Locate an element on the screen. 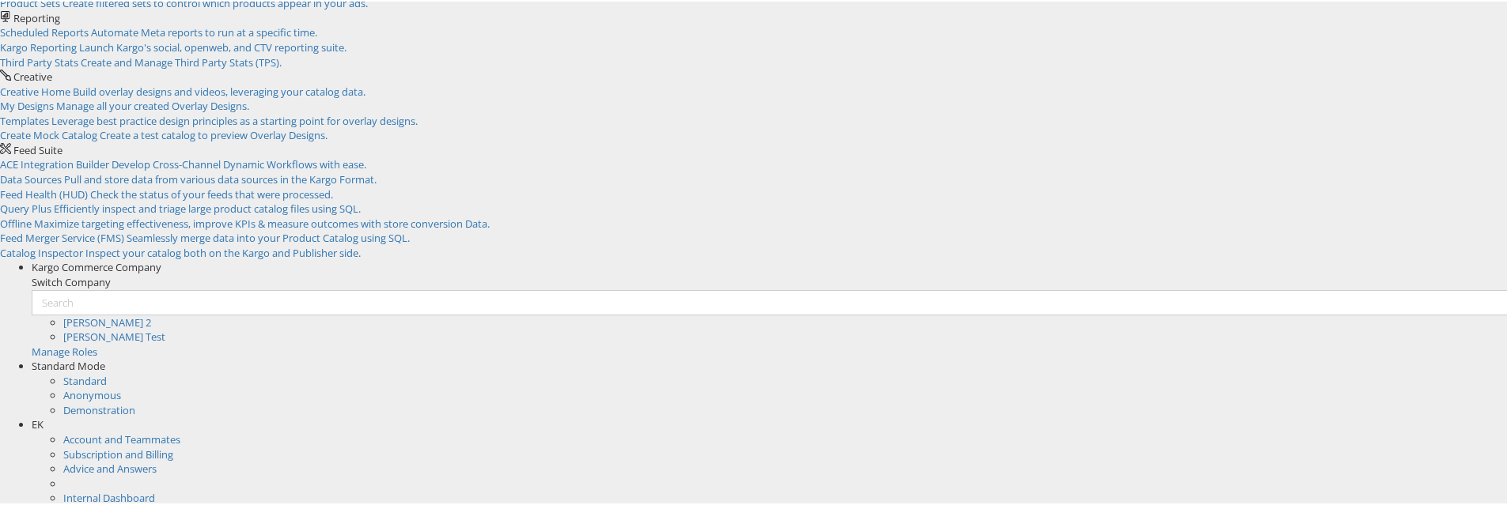  a: Advice and Answers is located at coordinates (110, 468).